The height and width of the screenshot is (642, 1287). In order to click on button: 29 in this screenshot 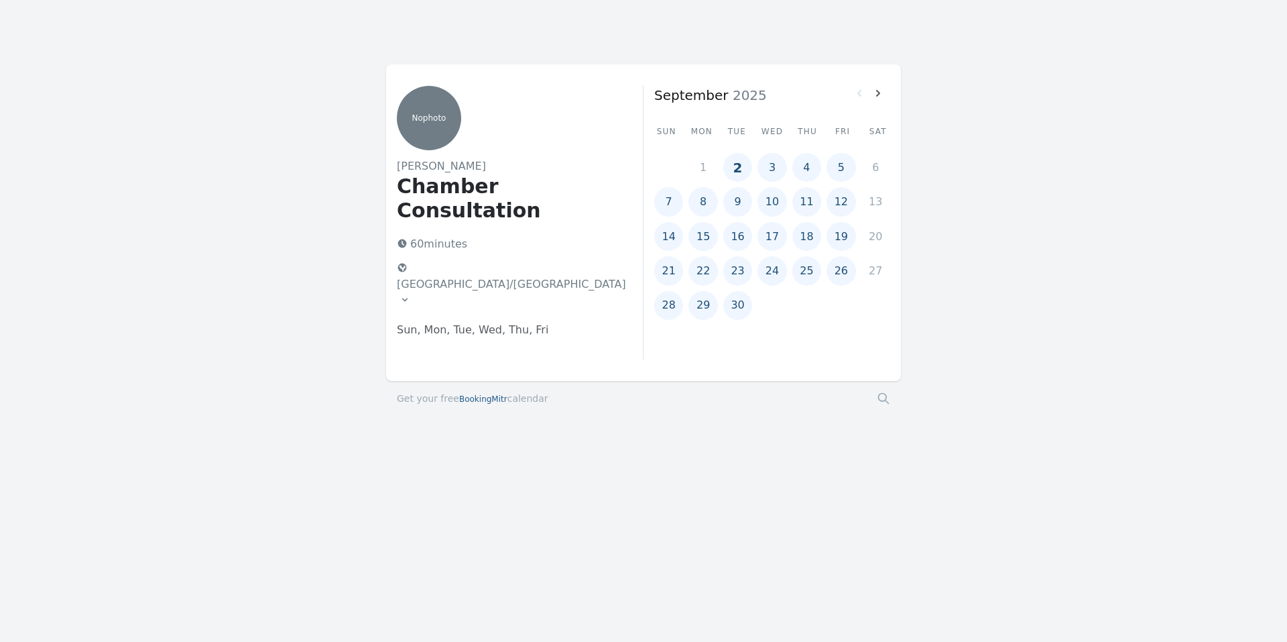, I will do `click(703, 305)`.